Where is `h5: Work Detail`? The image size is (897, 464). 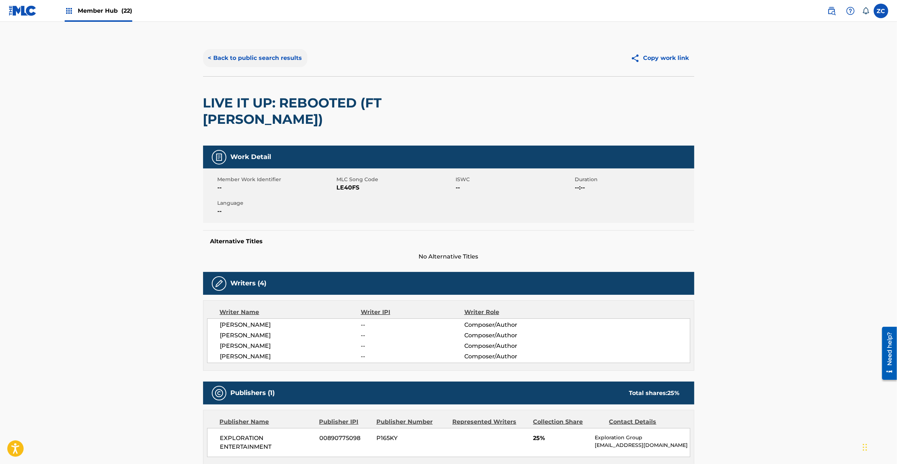
h5: Work Detail is located at coordinates (251, 157).